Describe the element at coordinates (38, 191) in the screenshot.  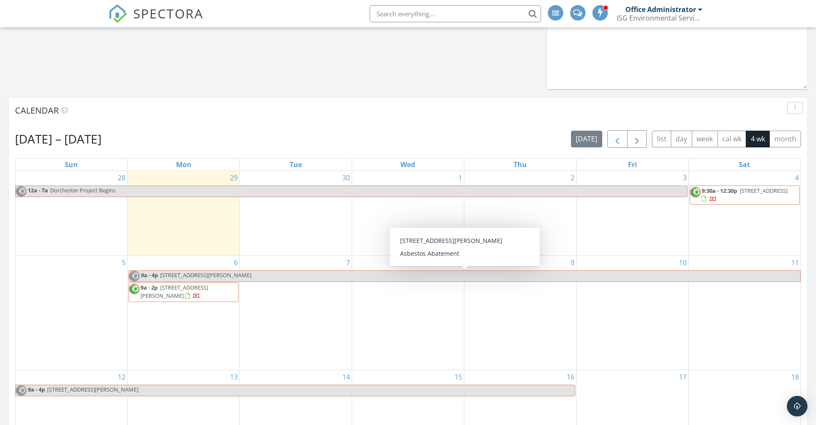
I see `span: 12a - 7a` at that location.